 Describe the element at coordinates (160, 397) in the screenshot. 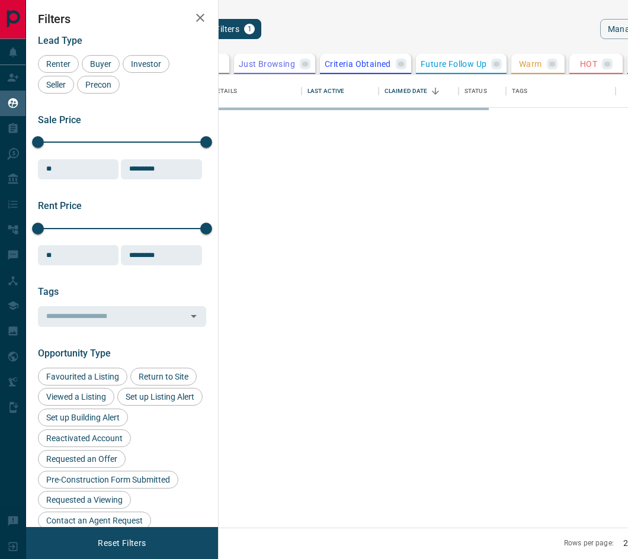

I see `div: Set up Listing Alert` at that location.